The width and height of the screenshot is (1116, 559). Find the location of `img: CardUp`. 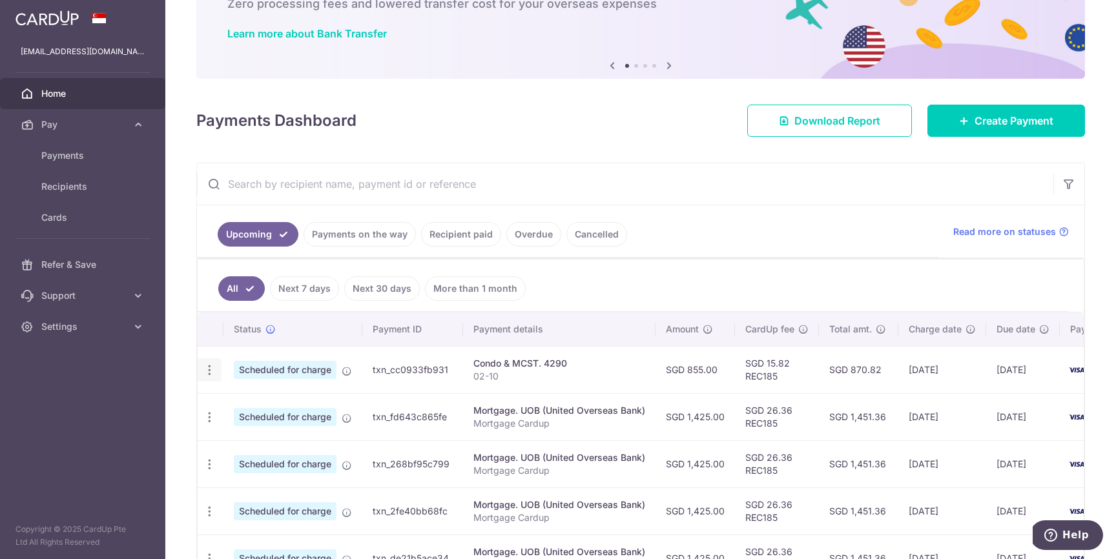

img: CardUp is located at coordinates (47, 18).